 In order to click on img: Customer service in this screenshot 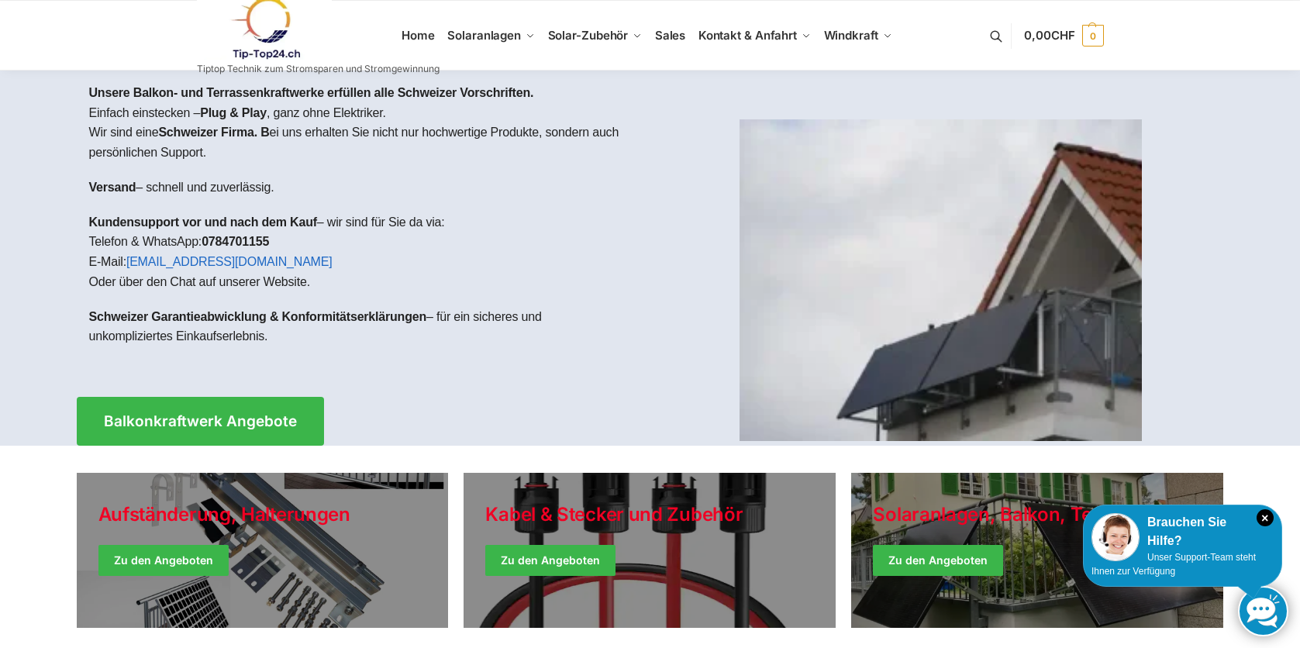, I will do `click(1116, 537)`.